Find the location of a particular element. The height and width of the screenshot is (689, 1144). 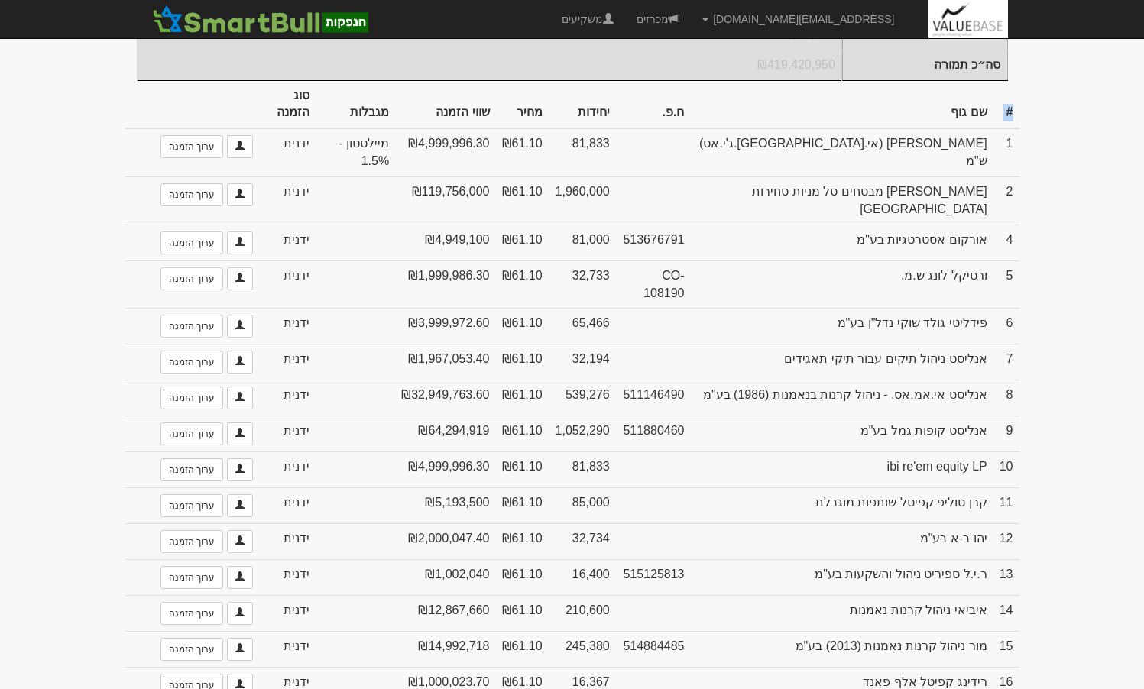

td: 2 is located at coordinates (1006, 200).